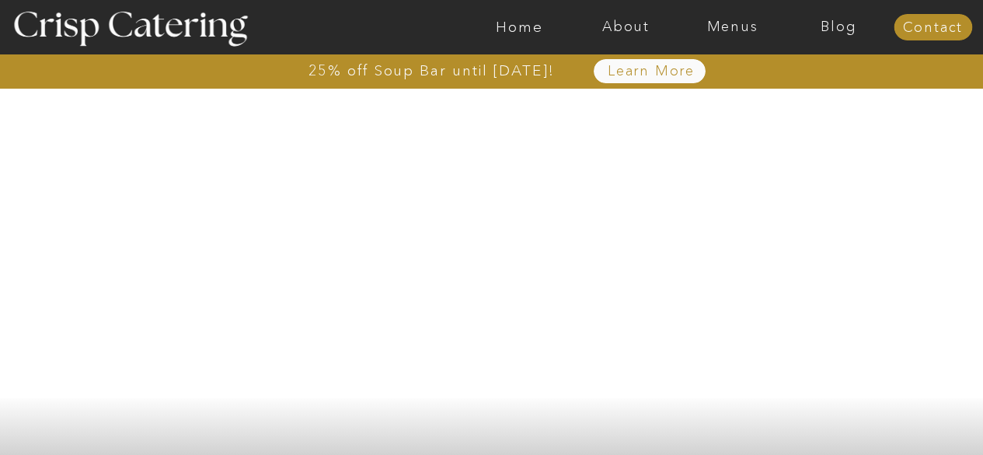 Image resolution: width=983 pixels, height=455 pixels. I want to click on nav: Learn More, so click(651, 71).